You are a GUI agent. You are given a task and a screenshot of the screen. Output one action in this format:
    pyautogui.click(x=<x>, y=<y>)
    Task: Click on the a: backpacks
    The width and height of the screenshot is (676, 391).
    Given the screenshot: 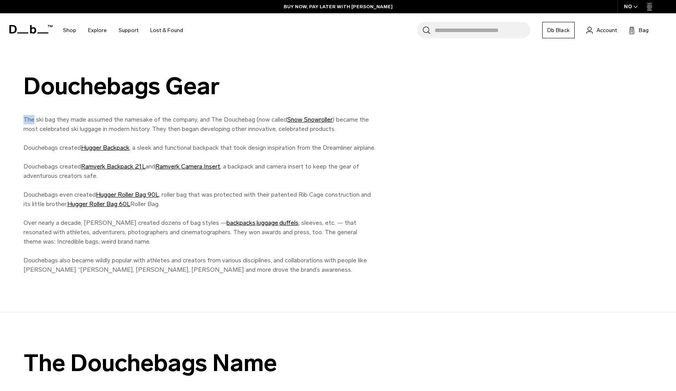 What is the action you would take?
    pyautogui.click(x=241, y=223)
    